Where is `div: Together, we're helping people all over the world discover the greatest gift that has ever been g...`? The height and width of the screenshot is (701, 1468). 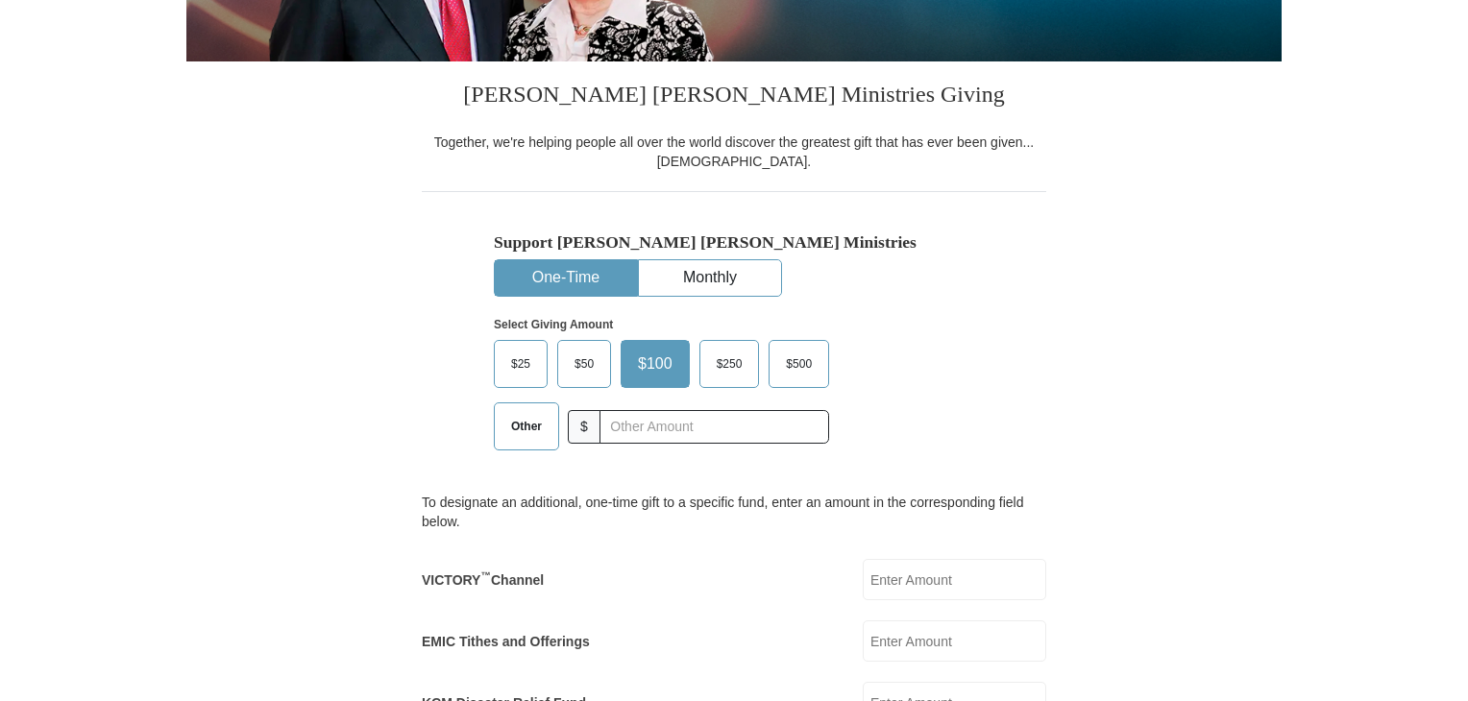
div: Together, we're helping people all over the world discover the greatest gift that has ever been g... is located at coordinates (734, 152).